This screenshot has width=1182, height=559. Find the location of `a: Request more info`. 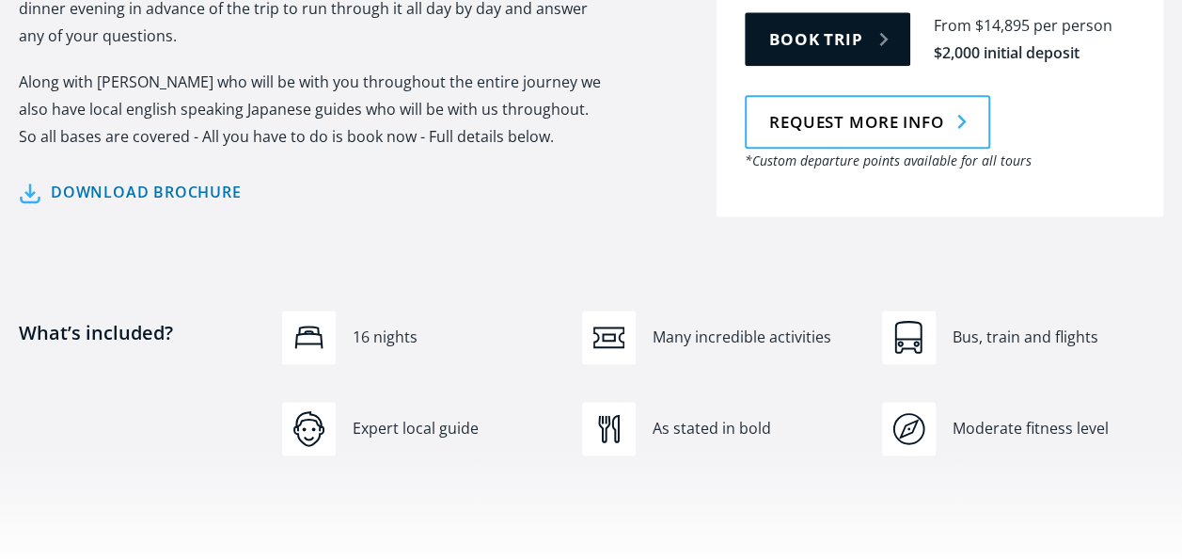

a: Request more info is located at coordinates (867, 121).